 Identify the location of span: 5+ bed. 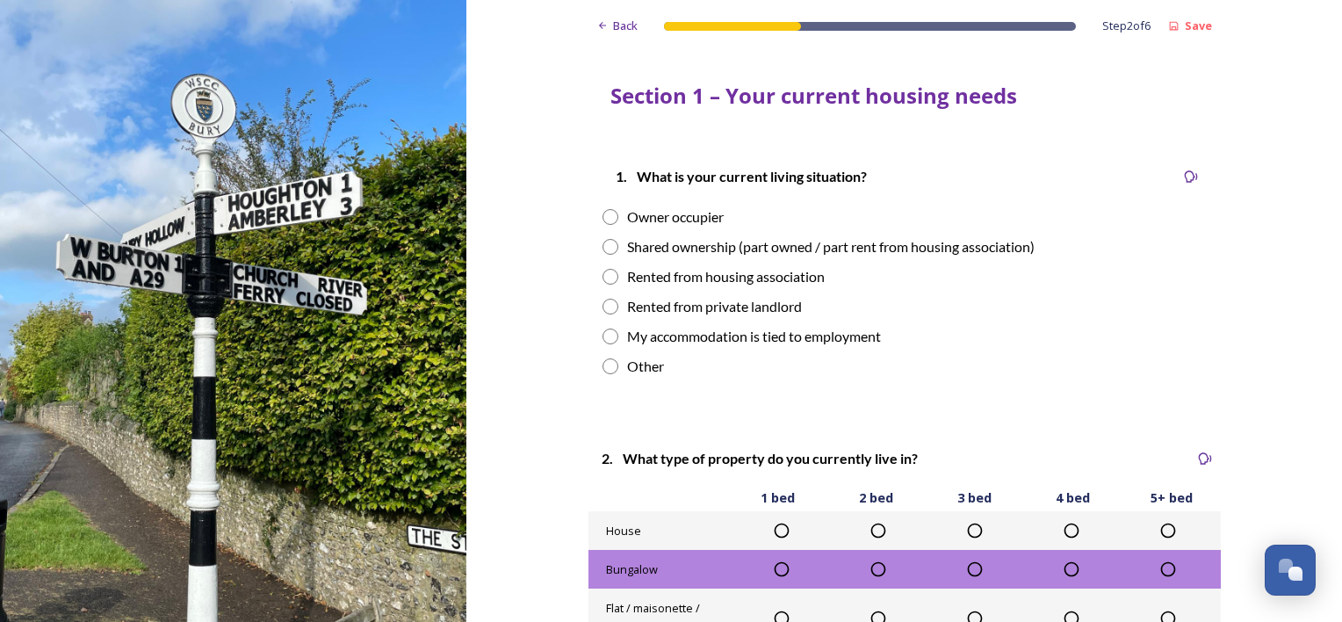
(1171, 498).